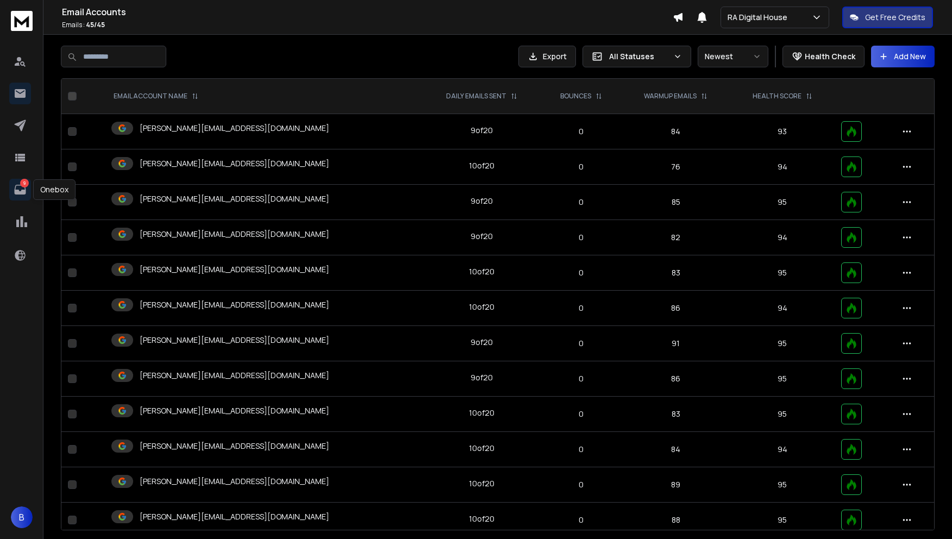  I want to click on span: B, so click(22, 518).